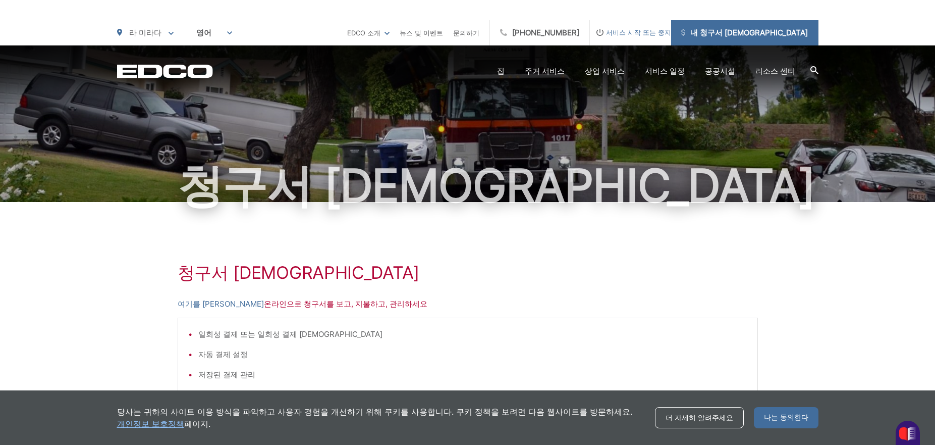 This screenshot has width=935, height=445. What do you see at coordinates (204, 32) in the screenshot?
I see `font: 영어` at bounding box center [204, 32].